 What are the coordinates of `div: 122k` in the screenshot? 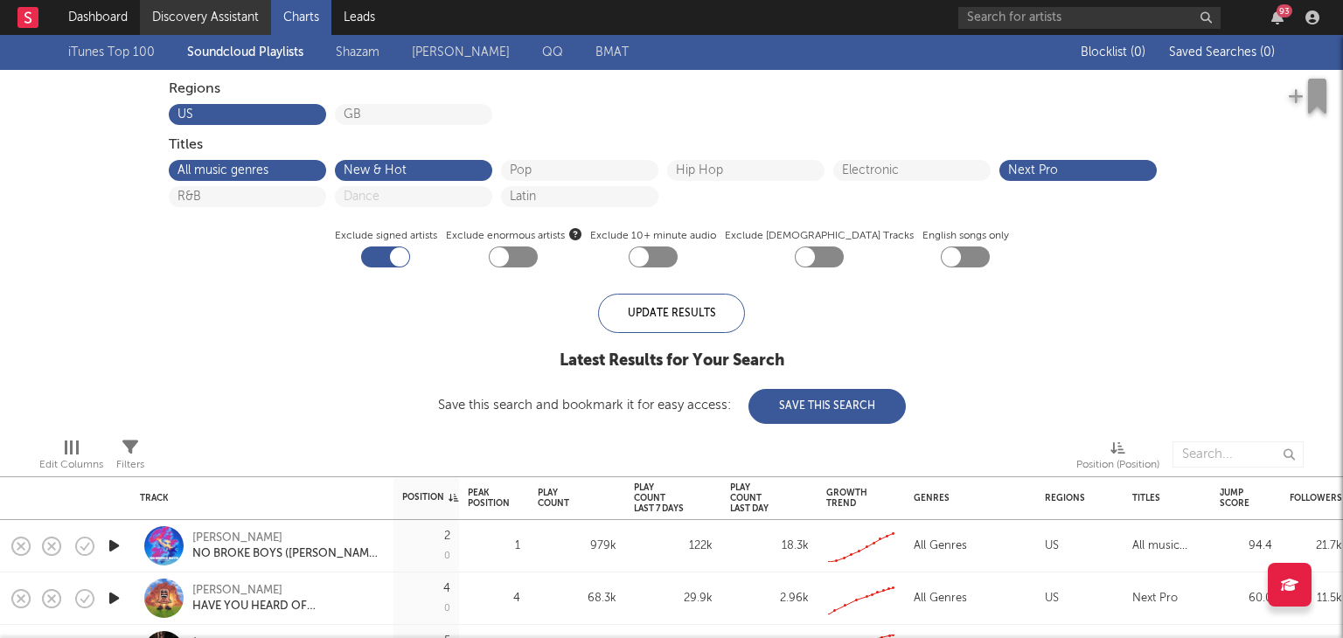 It's located at (673, 547).